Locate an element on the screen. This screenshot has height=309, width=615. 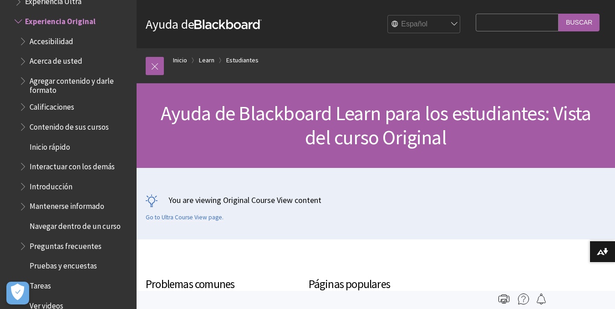
span: Accesibilidad is located at coordinates (51, 40).